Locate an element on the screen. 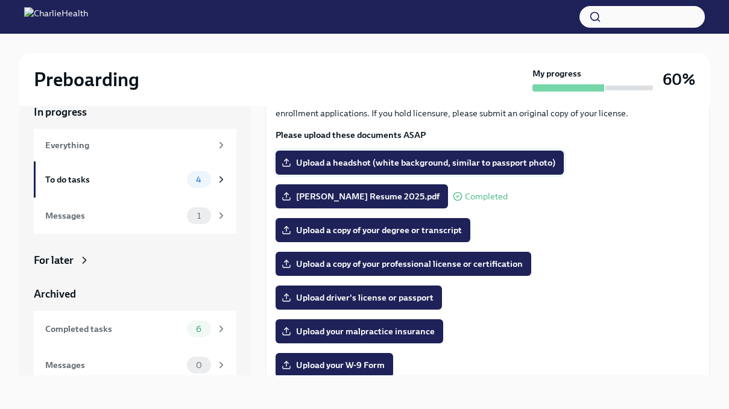 This screenshot has height=409, width=729. label: Upload your malpractice insurance is located at coordinates (359, 331).